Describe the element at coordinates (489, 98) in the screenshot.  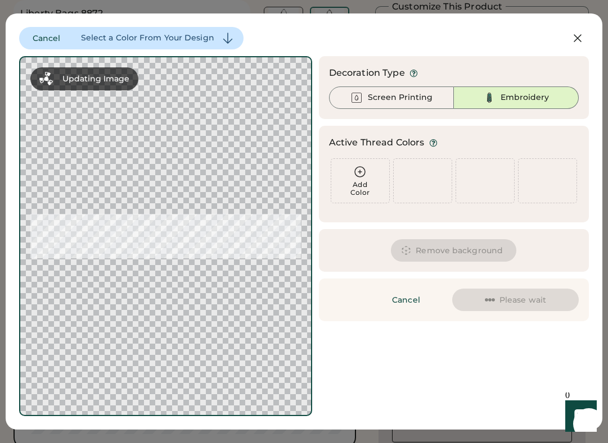
I see `img: Thread%20Selected.svg` at that location.